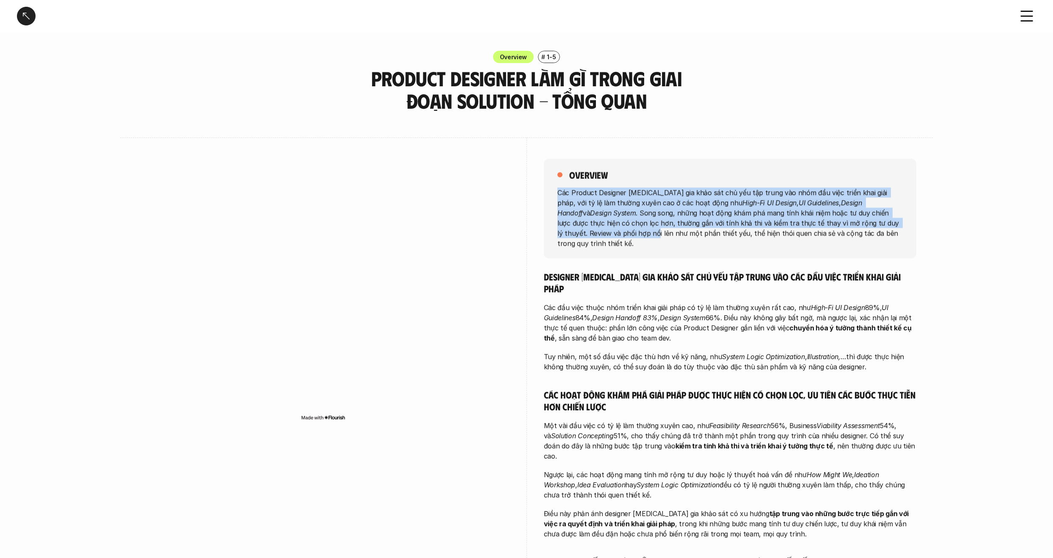 The width and height of the screenshot is (1053, 558). What do you see at coordinates (754, 446) in the screenshot?
I see `strong: kiểm tra tính khả thi và triển khai ý tưởng thực tế` at bounding box center [754, 446].